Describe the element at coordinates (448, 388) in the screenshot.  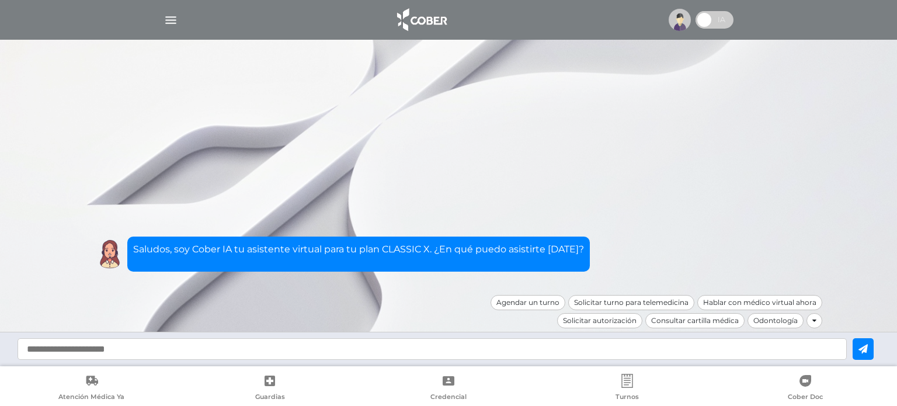
I see `a: Credencial` at that location.